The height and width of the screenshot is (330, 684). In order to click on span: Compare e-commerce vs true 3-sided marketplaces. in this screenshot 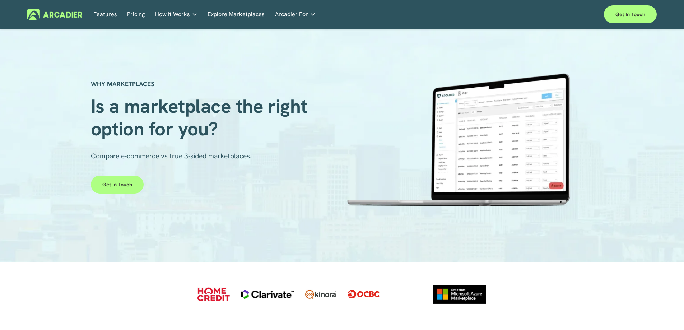, I will do `click(171, 156)`.